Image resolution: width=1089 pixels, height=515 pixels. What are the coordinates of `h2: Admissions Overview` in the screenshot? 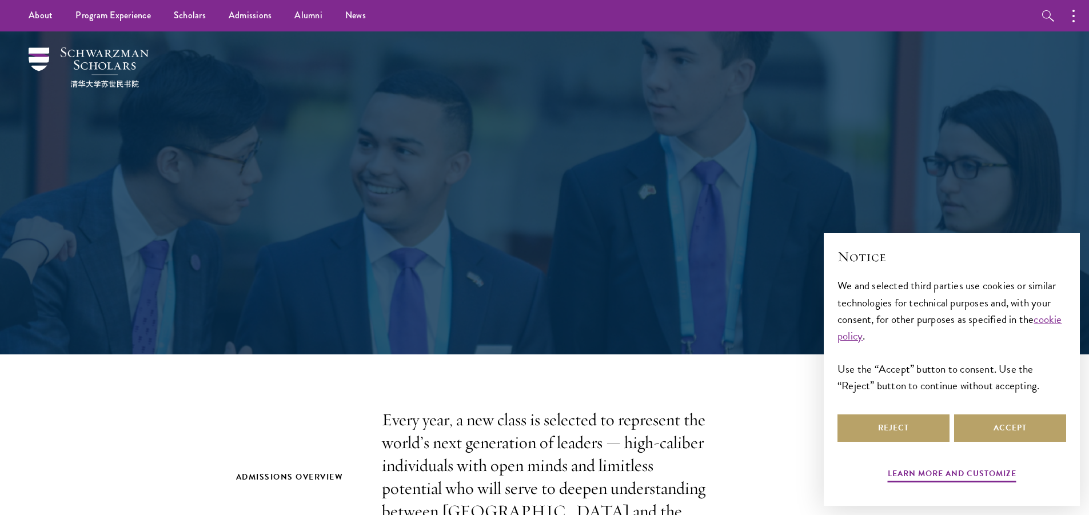 It's located at (297, 477).